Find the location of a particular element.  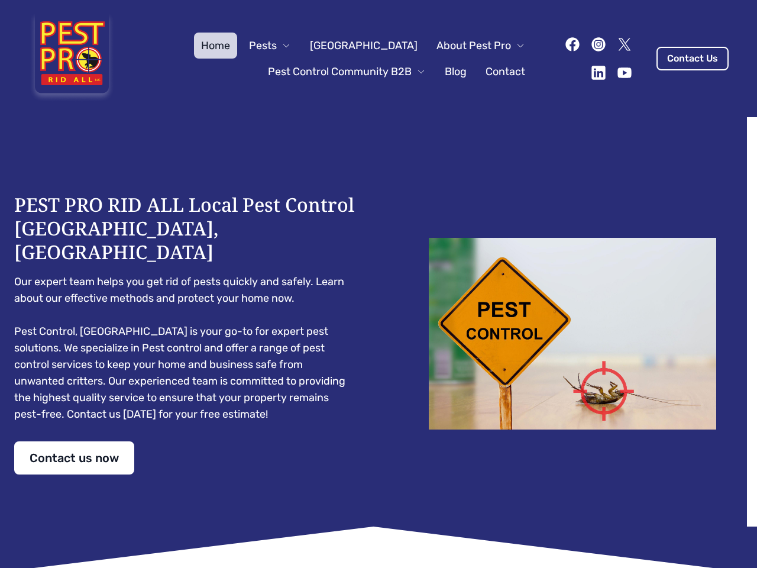

span: Pests is located at coordinates (263, 46).